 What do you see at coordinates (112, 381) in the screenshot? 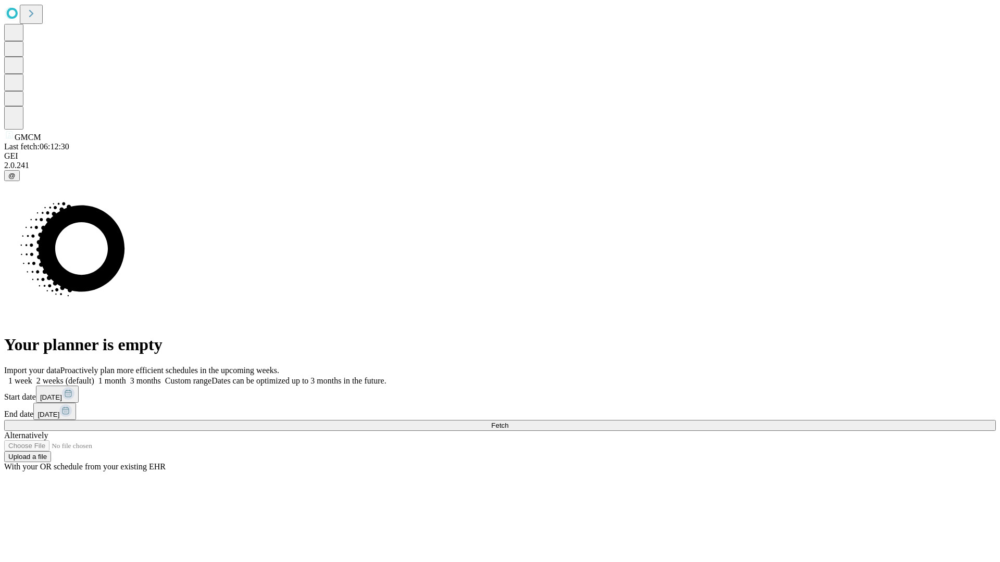
I see `span: 1 month` at bounding box center [112, 381].